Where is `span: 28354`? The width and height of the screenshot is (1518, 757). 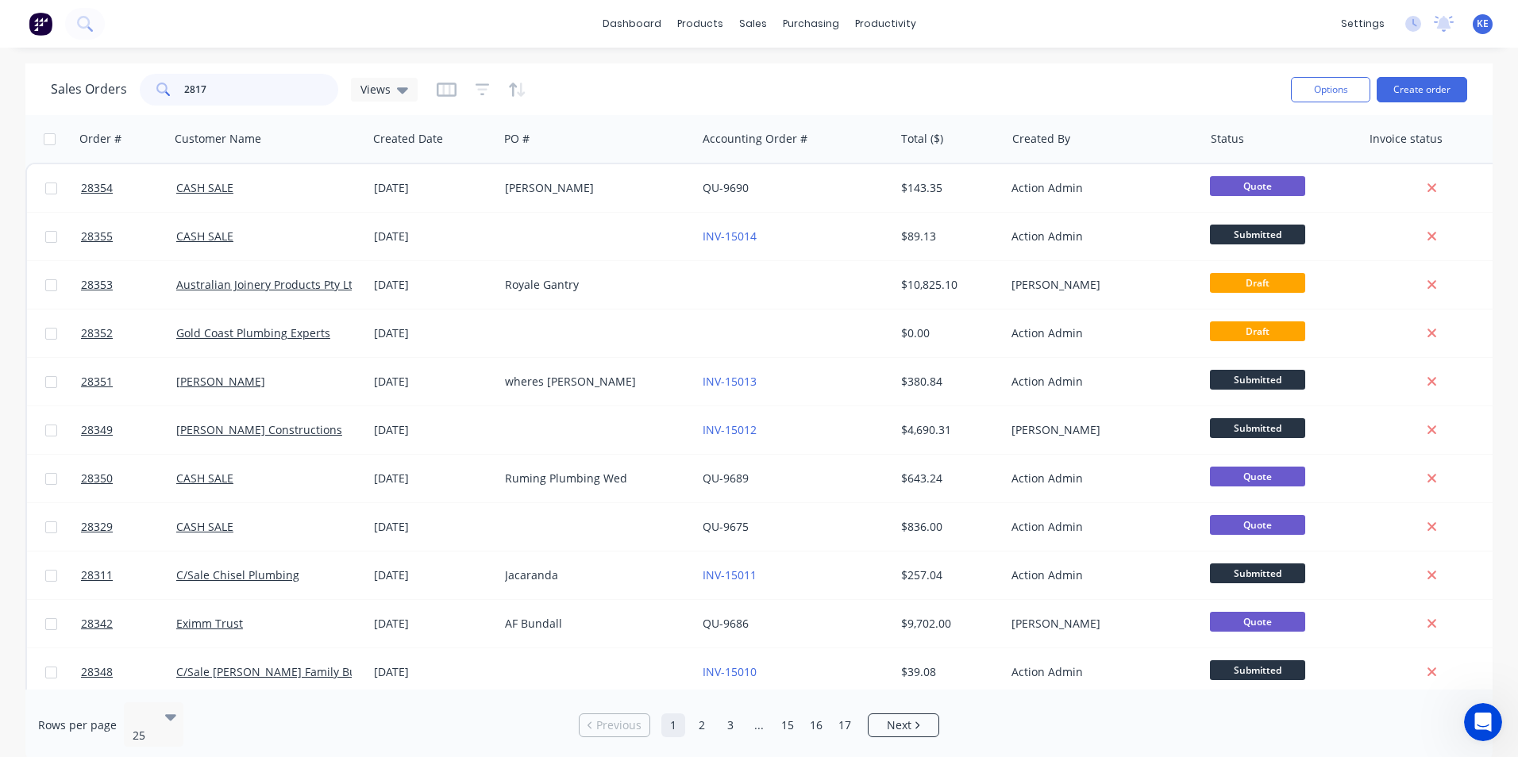 span: 28354 is located at coordinates (97, 188).